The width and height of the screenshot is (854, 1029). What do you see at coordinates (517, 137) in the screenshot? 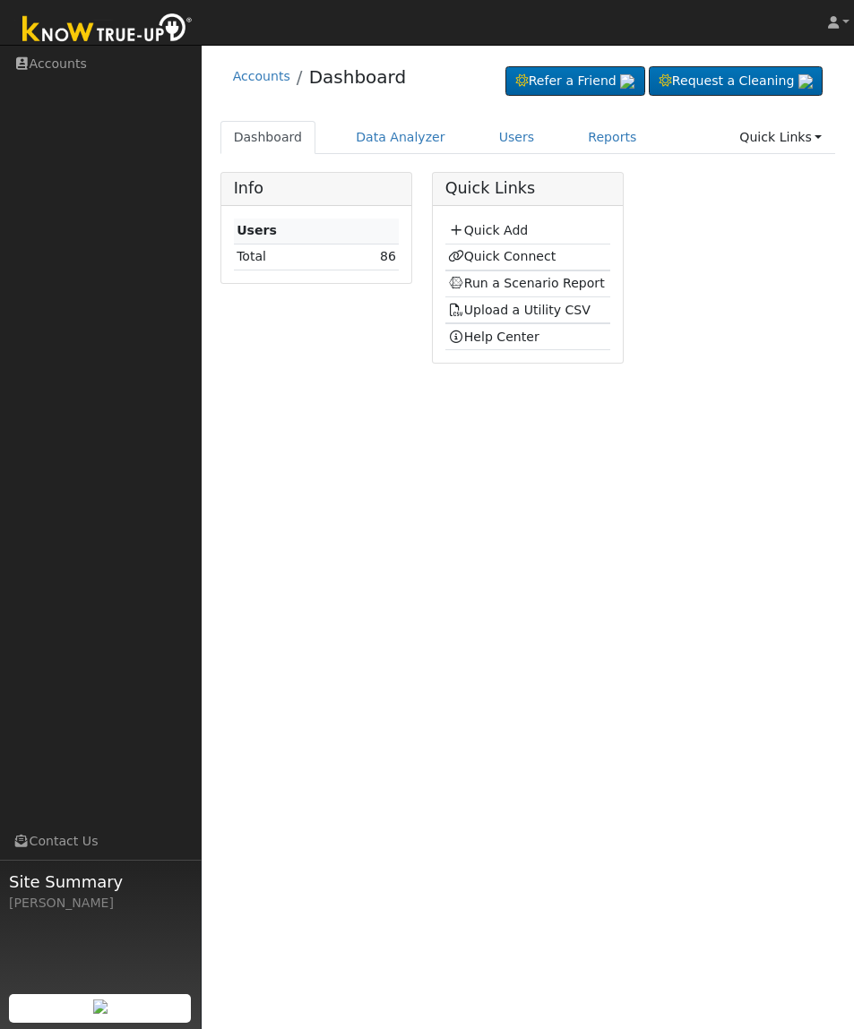
I see `a: Users` at bounding box center [517, 137].